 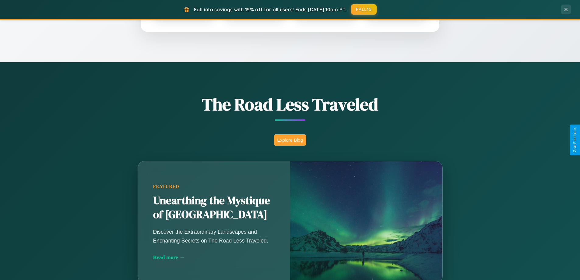 I want to click on div: Give Feedback, so click(x=575, y=140).